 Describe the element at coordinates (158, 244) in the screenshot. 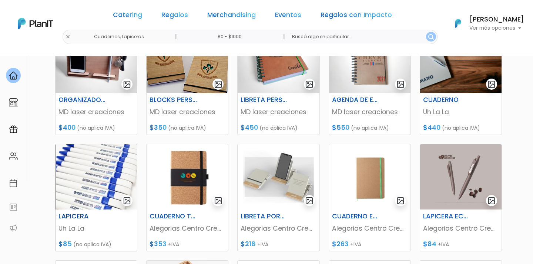

I see `span: $353` at that location.